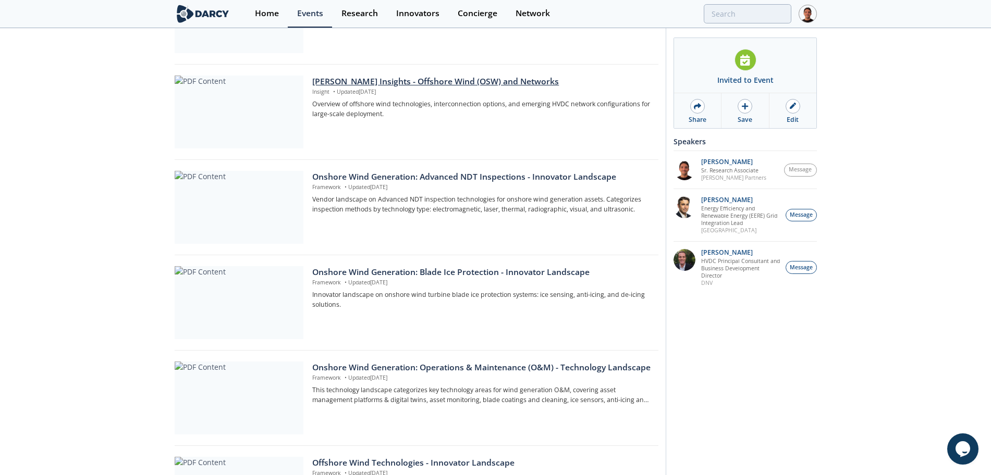  I want to click on div: Onshore Wind Generation: Advanced NDT Inspections - Innovator Landscape, so click(481, 177).